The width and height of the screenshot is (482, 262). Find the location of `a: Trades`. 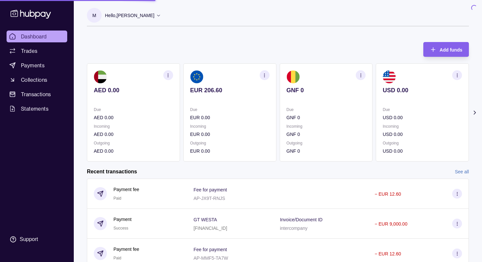

a: Trades is located at coordinates (37, 51).